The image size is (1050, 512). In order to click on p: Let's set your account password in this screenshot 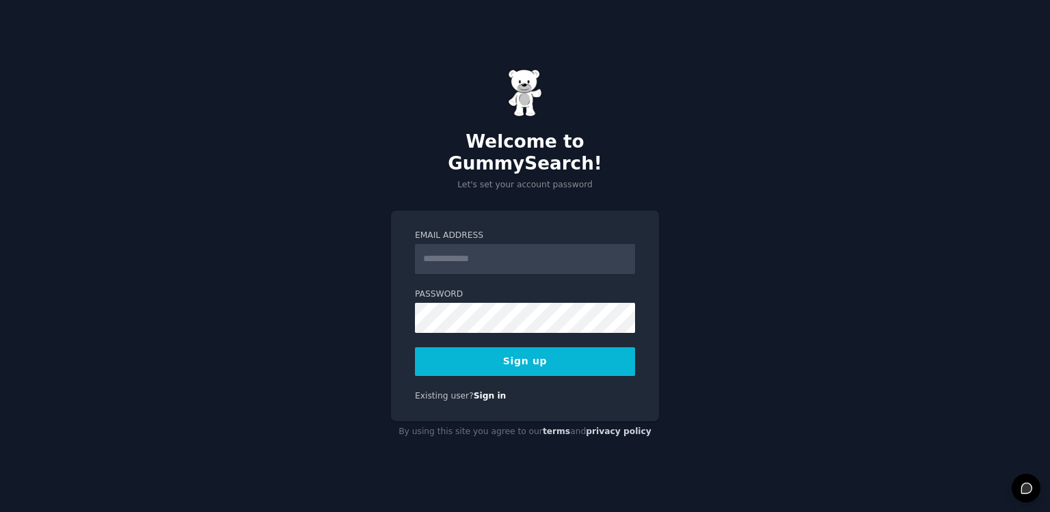, I will do `click(525, 185)`.